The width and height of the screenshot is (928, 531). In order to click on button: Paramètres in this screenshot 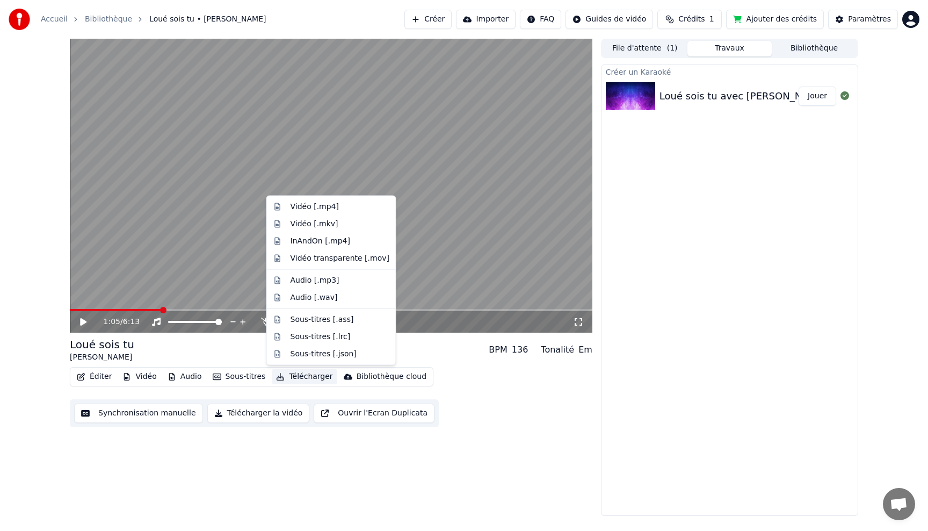, I will do `click(863, 19)`.